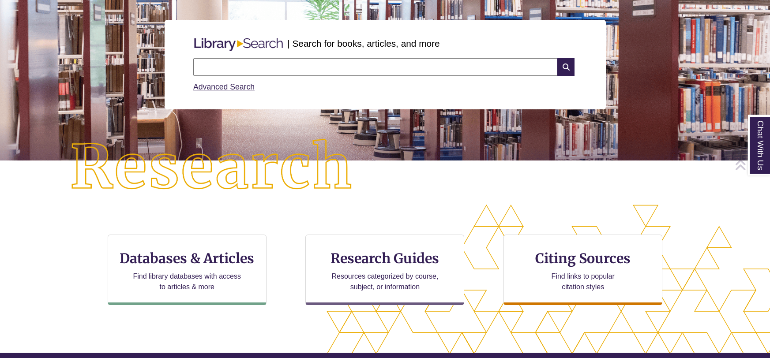  What do you see at coordinates (211, 168) in the screenshot?
I see `img: Research` at bounding box center [211, 168].